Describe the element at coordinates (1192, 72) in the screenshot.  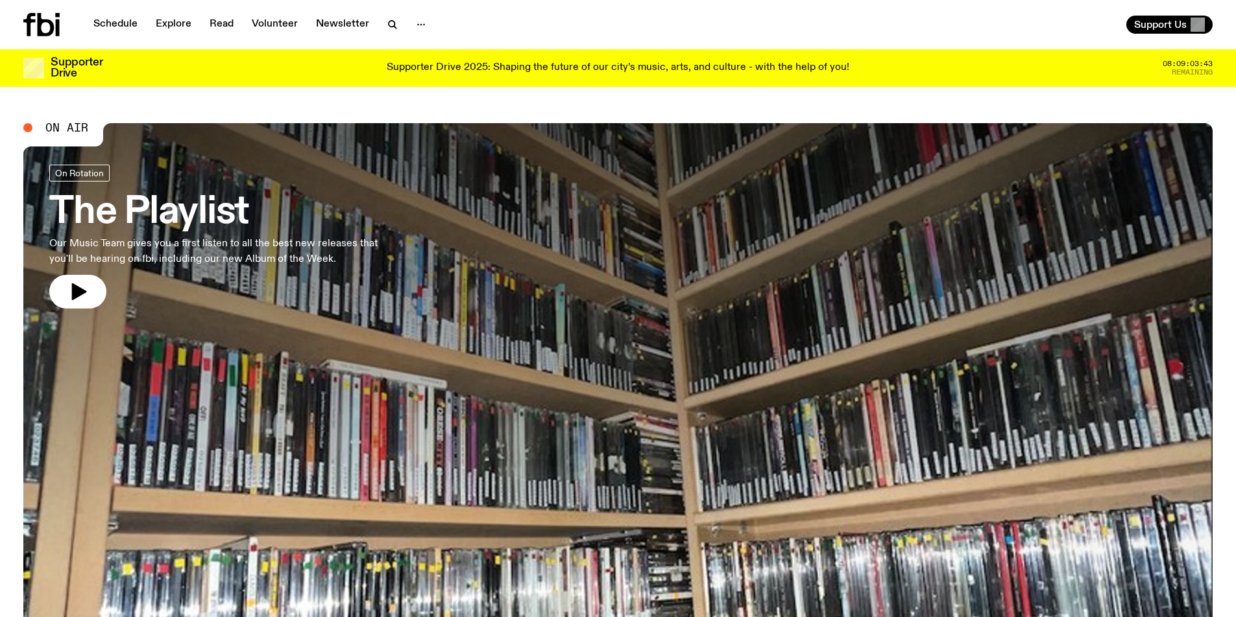
I see `span: Remaining` at that location.